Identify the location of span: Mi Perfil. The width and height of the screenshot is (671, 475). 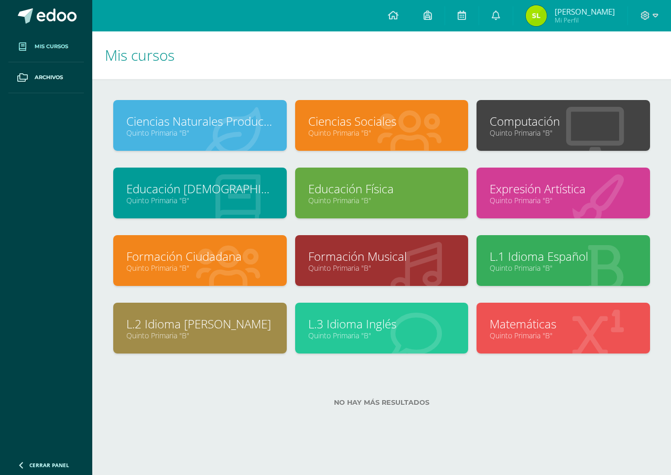
(584, 20).